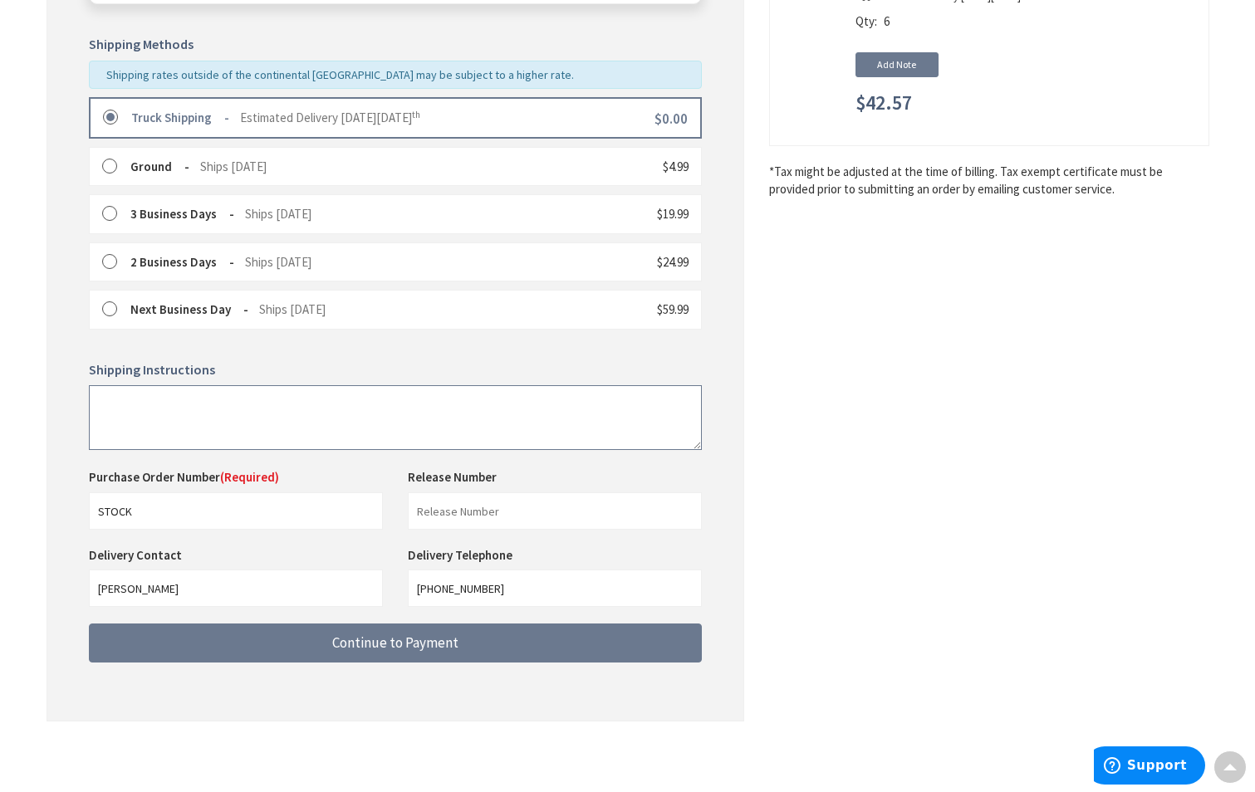 This screenshot has height=792, width=1255. I want to click on strong: Ground, so click(159, 166).